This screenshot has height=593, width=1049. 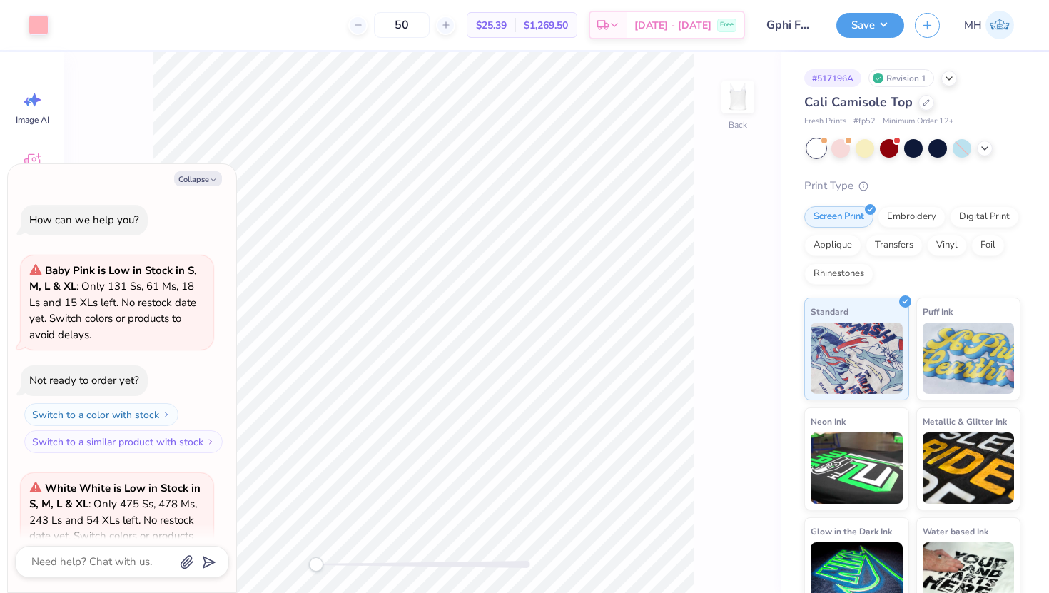 What do you see at coordinates (839, 274) in the screenshot?
I see `div: Rhinestones` at bounding box center [839, 274].